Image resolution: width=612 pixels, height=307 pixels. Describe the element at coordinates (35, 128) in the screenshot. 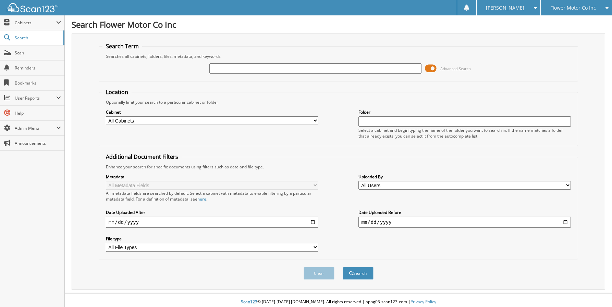

I see `span: Admin Menu` at that location.